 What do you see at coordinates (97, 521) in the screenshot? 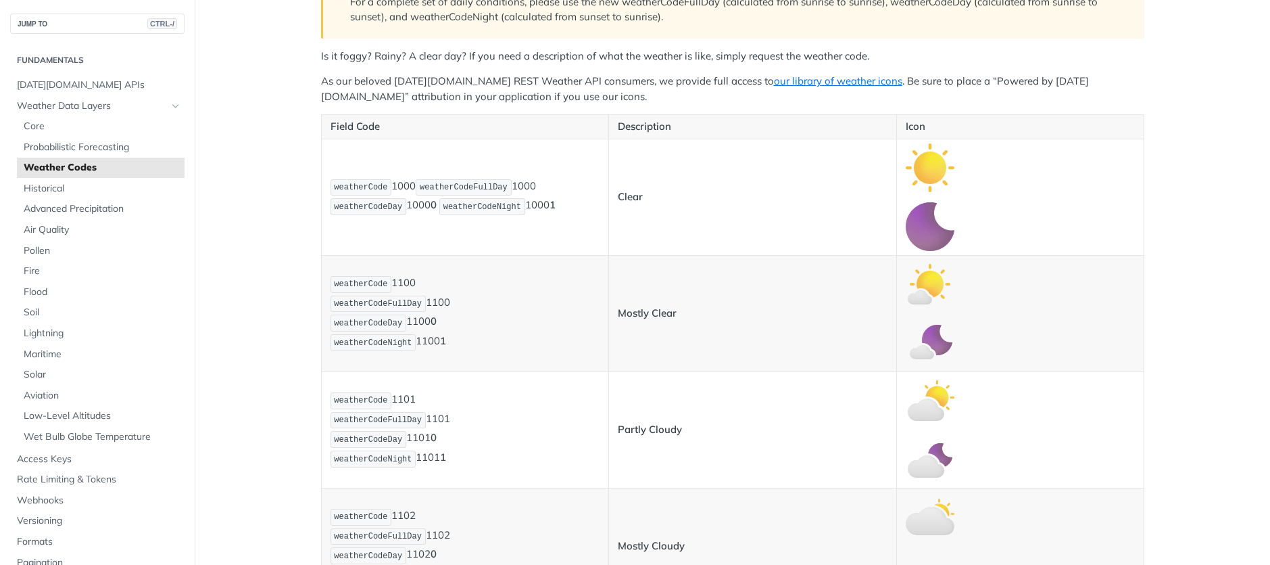
I see `a: Versioning` at bounding box center [97, 521].